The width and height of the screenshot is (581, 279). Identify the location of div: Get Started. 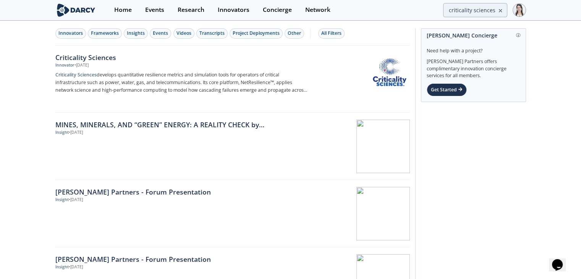
(446, 90).